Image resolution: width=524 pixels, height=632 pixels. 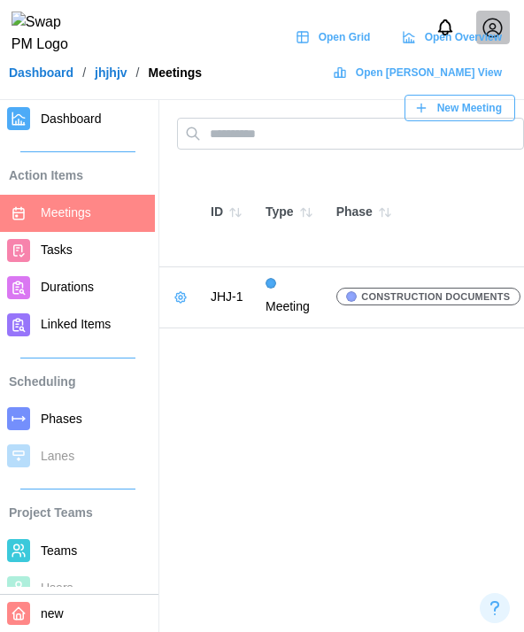 What do you see at coordinates (111, 73) in the screenshot?
I see `a: jhjhjv` at bounding box center [111, 73].